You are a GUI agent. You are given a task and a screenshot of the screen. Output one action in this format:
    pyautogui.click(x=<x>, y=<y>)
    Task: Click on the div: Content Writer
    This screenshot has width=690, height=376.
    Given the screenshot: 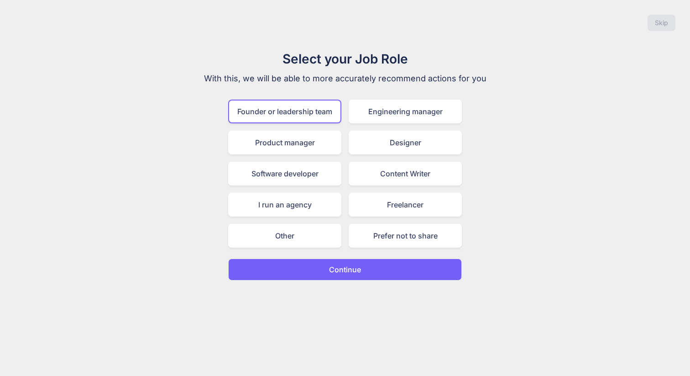 What is the action you would take?
    pyautogui.click(x=405, y=174)
    